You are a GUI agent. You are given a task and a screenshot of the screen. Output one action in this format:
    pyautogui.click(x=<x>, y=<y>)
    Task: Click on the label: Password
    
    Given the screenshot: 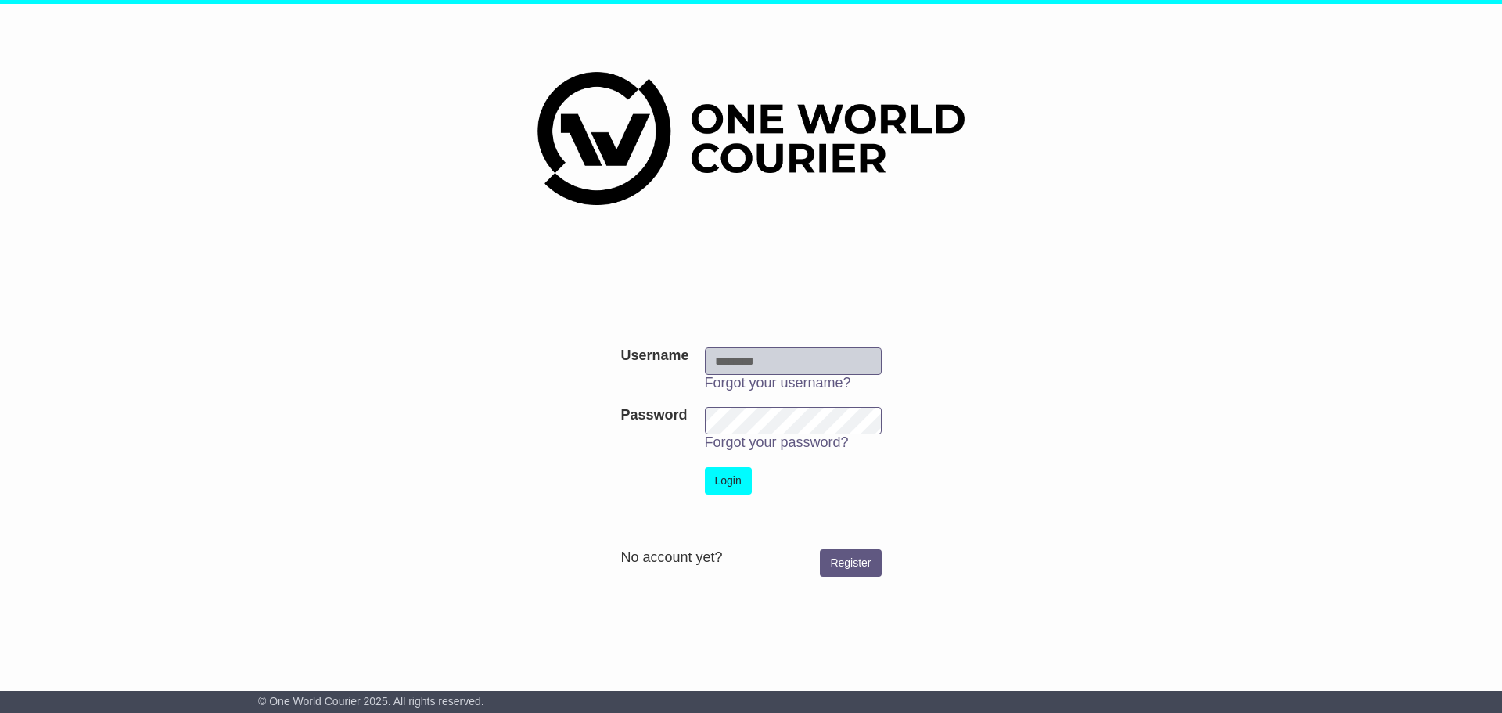 What is the action you would take?
    pyautogui.click(x=653, y=415)
    